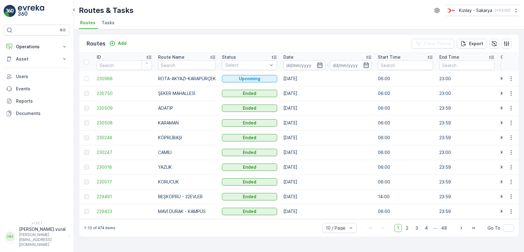 The image size is (524, 252). I want to click on a: 230988, so click(124, 79).